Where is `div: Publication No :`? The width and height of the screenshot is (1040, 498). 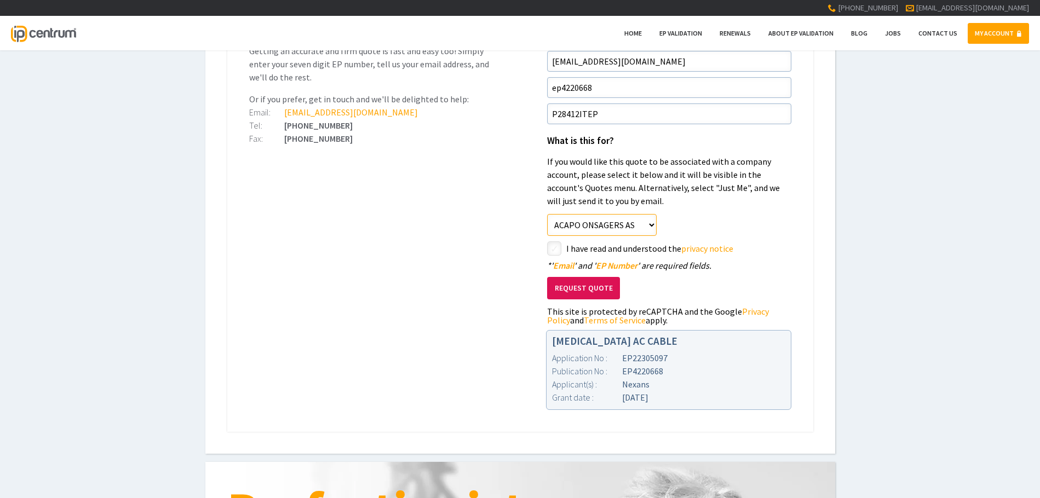
div: Publication No : is located at coordinates (587, 371).